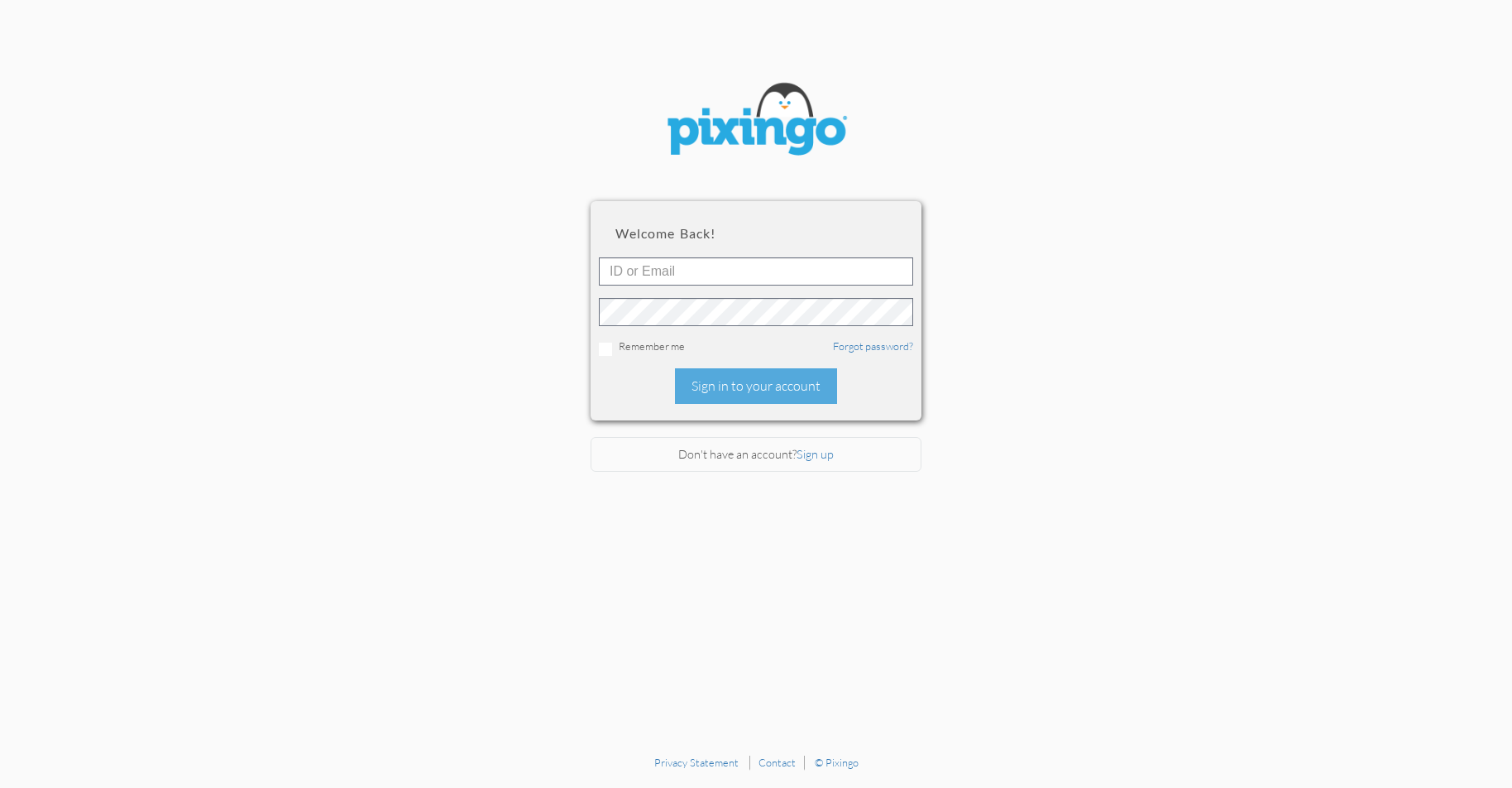  I want to click on input: ID or Email, so click(756, 271).